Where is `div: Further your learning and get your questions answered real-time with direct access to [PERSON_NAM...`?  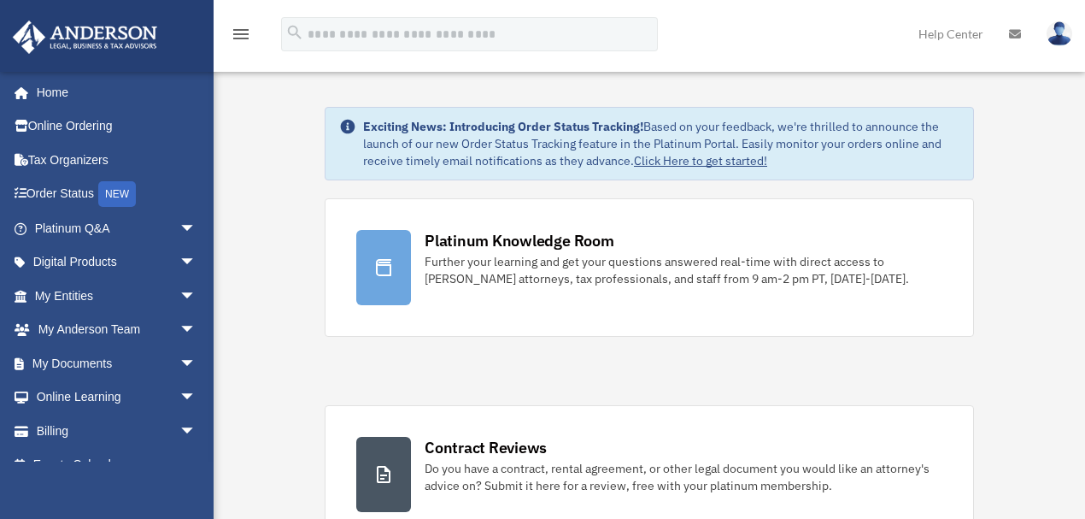 div: Further your learning and get your questions answered real-time with direct access to [PERSON_NAM... is located at coordinates (684, 270).